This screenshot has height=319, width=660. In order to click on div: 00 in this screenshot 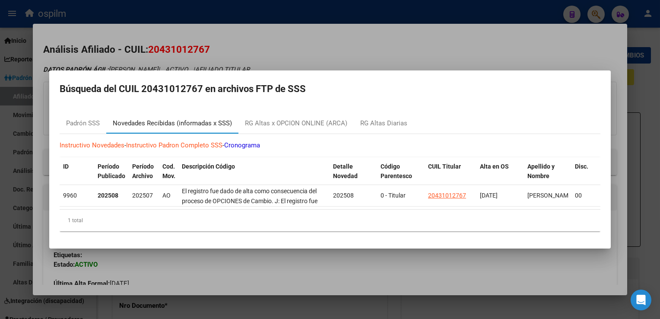, I will do `click(584, 195)`.